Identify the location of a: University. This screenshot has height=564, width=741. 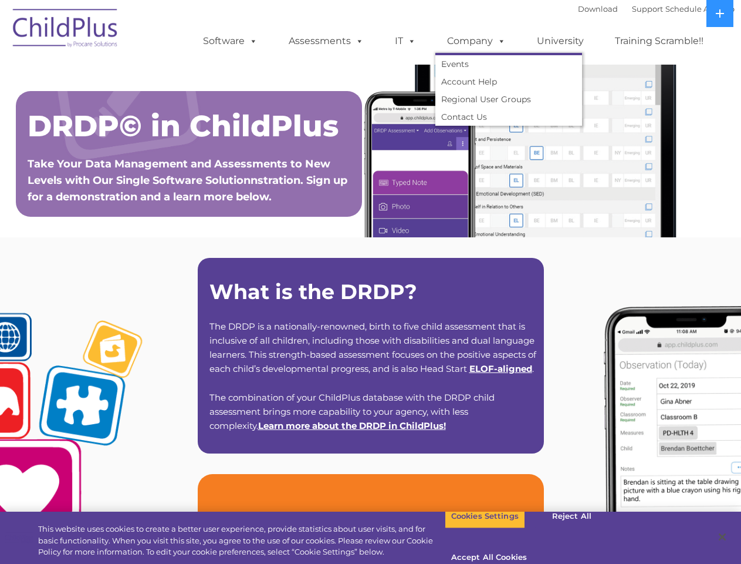
(561, 41).